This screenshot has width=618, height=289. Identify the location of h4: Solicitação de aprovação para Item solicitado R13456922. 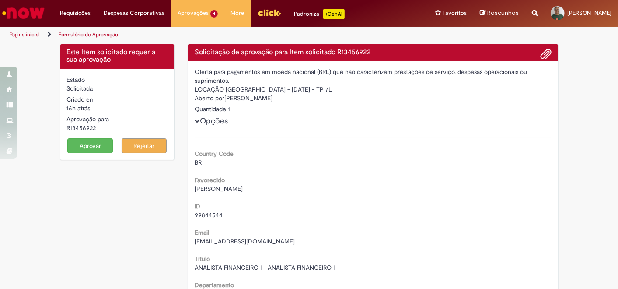
(373, 52).